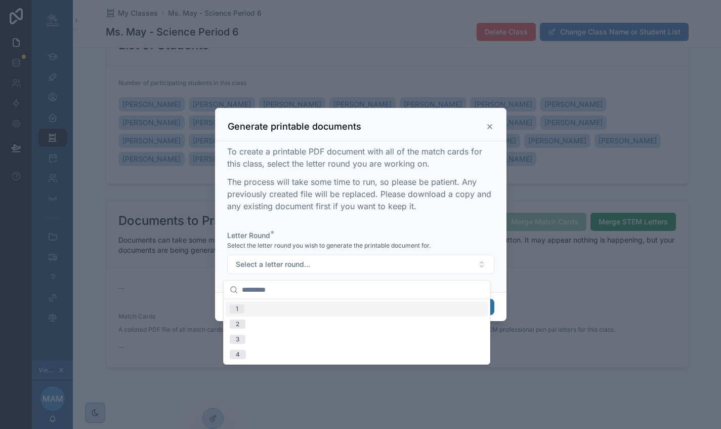 This screenshot has height=429, width=721. I want to click on h3: Generate printable documents, so click(295, 127).